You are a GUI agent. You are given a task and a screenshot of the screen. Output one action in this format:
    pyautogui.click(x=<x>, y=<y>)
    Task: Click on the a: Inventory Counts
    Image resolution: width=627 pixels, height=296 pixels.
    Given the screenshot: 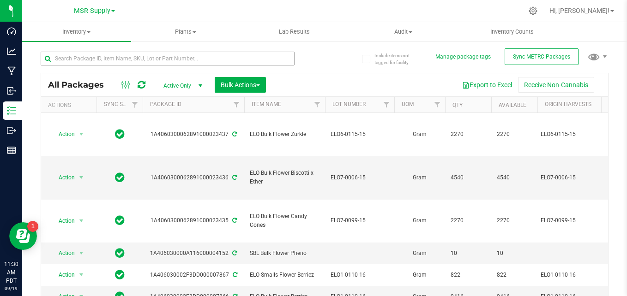 What is the action you would take?
    pyautogui.click(x=512, y=32)
    